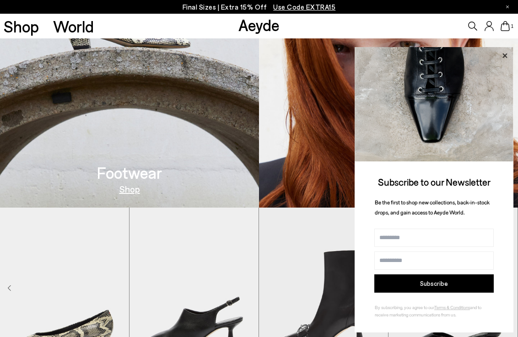  Describe the element at coordinates (130, 173) in the screenshot. I see `h3: Footwear` at that location.